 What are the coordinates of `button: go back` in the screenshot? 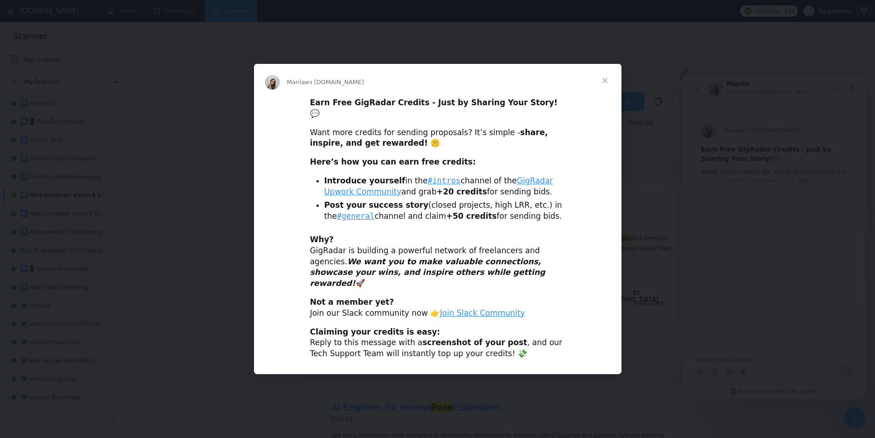 It's located at (15, 12).